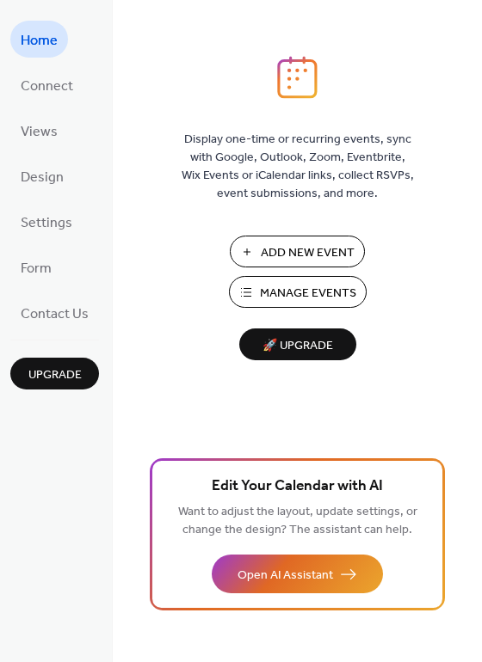 The width and height of the screenshot is (482, 662). I want to click on span: Contact Us, so click(54, 314).